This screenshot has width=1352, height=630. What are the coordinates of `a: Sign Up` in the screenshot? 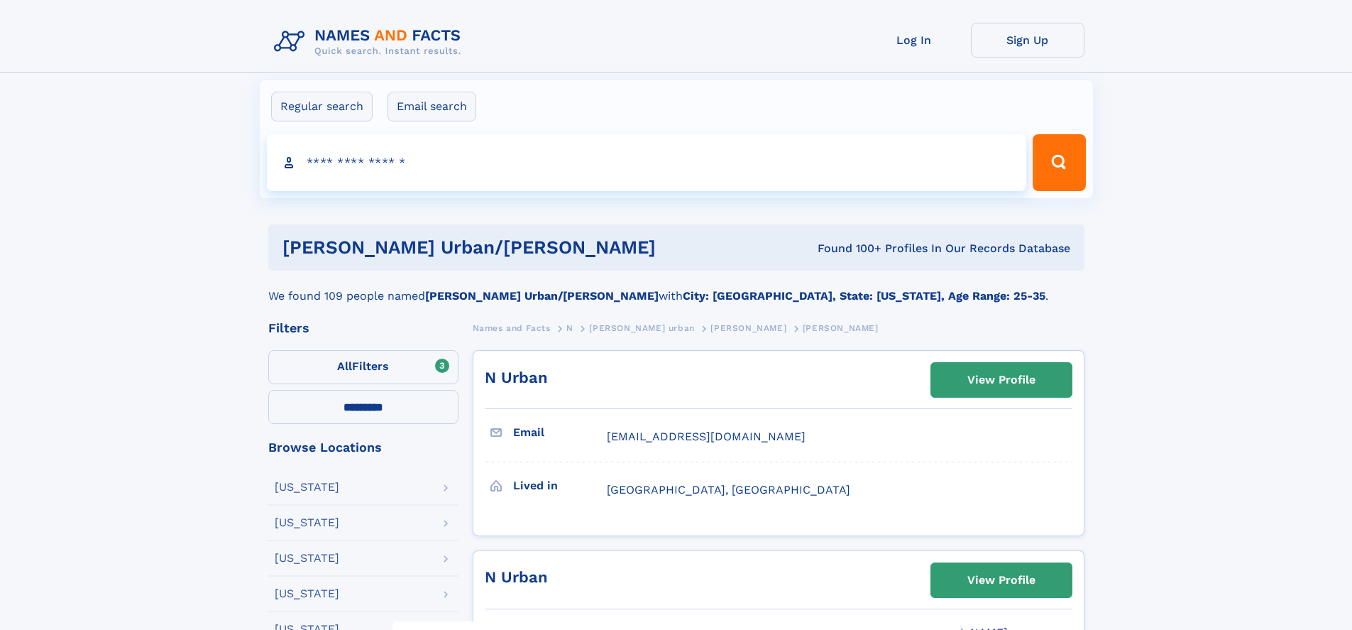 It's located at (1028, 40).